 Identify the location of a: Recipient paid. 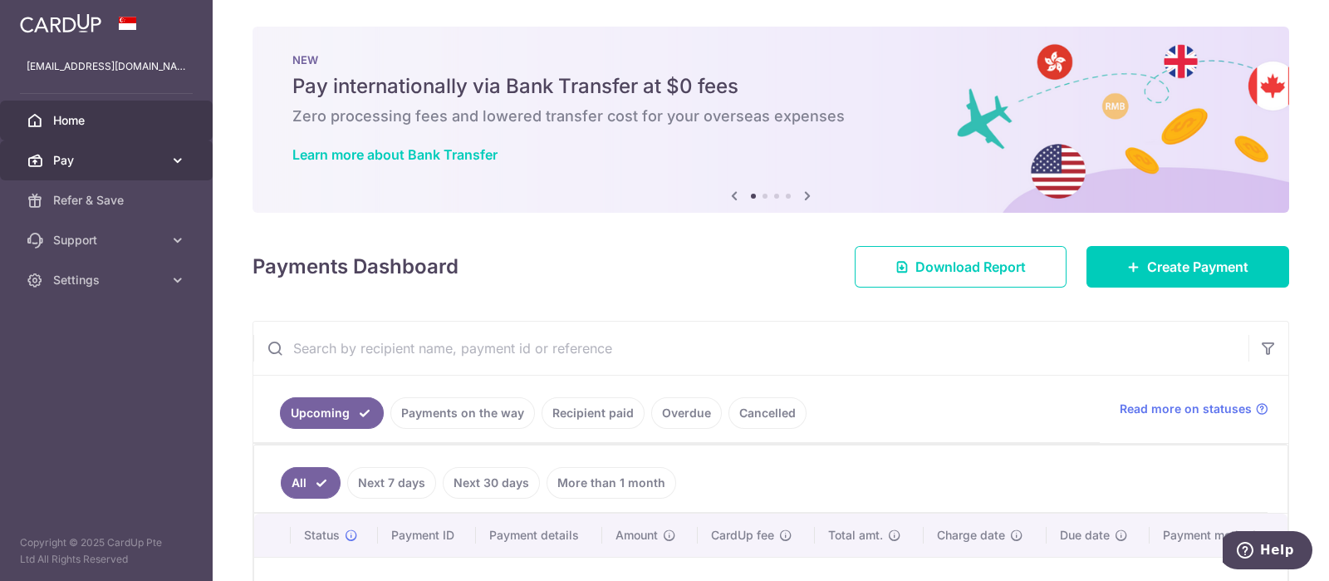
(593, 413).